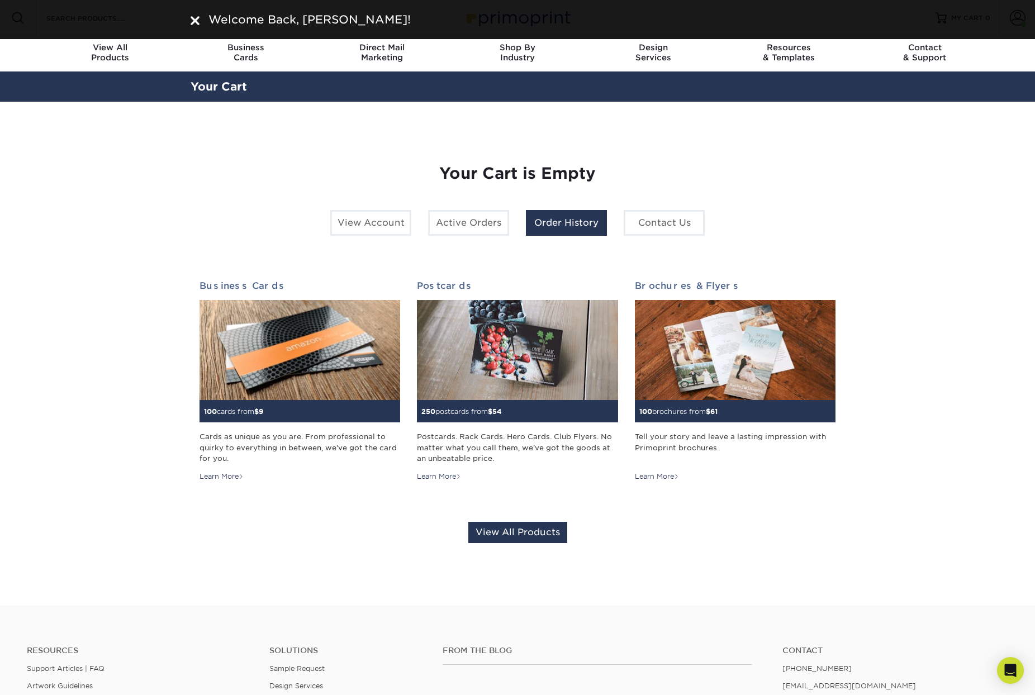 This screenshot has height=695, width=1035. Describe the element at coordinates (428, 411) in the screenshot. I see `span: 250` at that location.